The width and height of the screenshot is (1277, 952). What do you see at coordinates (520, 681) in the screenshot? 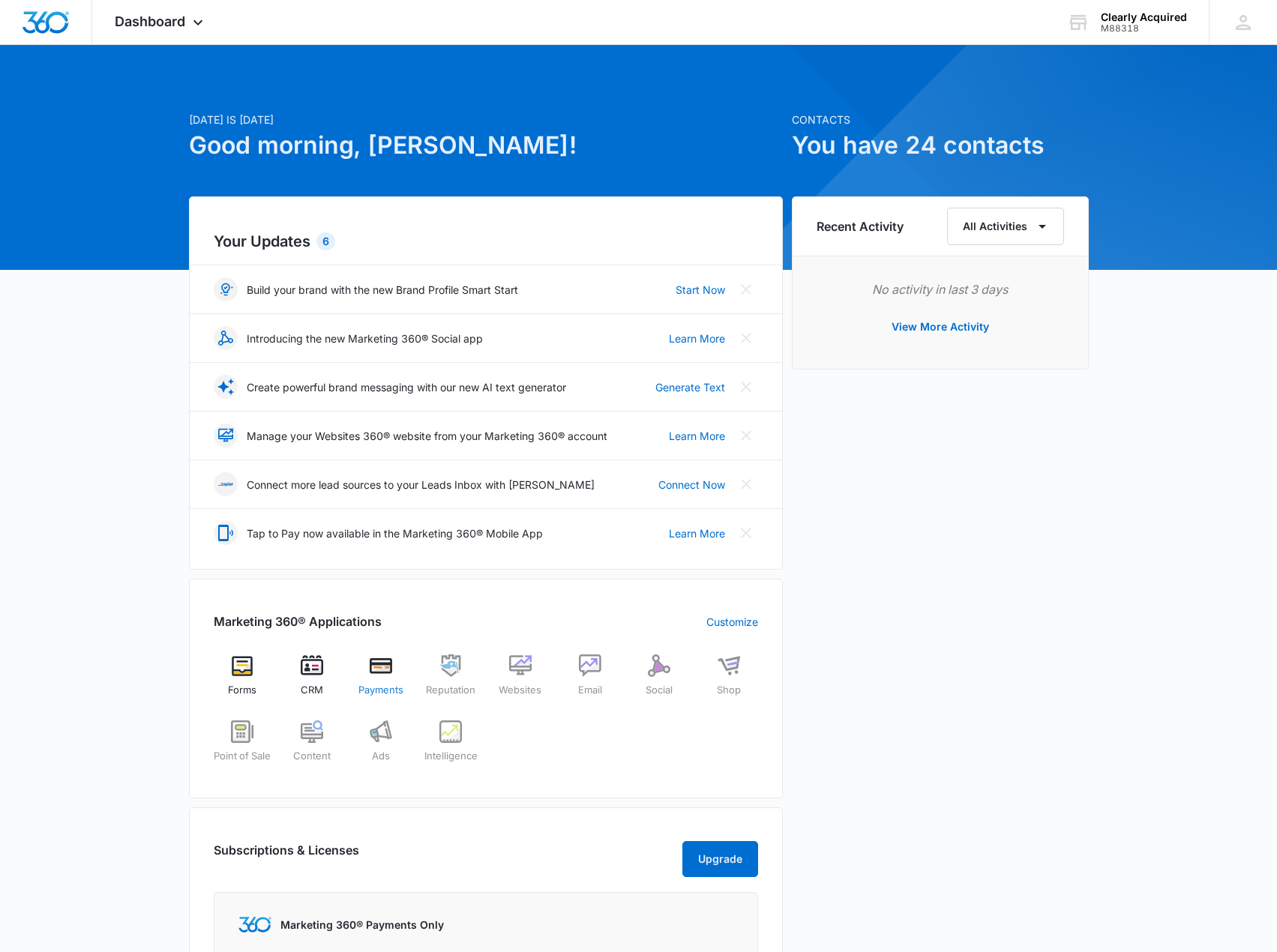
I see `a: Websites` at bounding box center [520, 681].